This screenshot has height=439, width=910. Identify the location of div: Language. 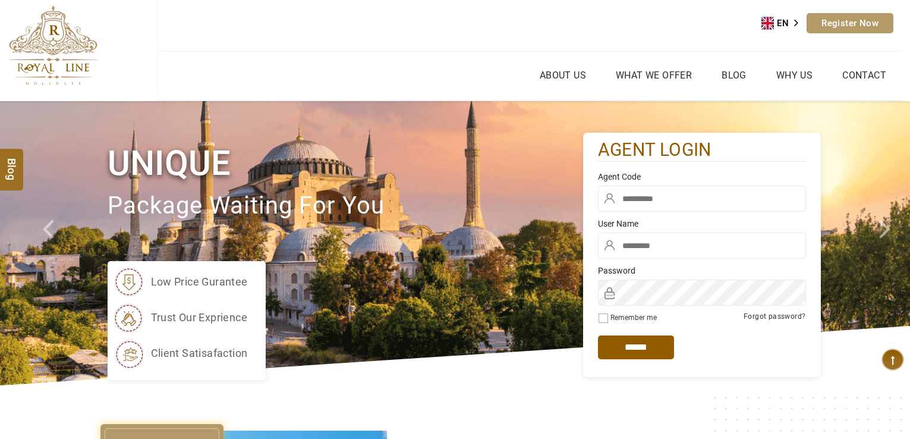
(784, 23).